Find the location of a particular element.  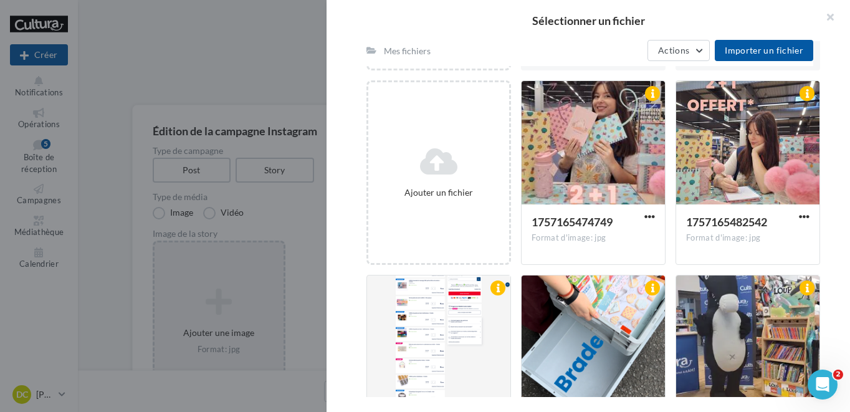

div: Mes fichiers is located at coordinates (407, 51).